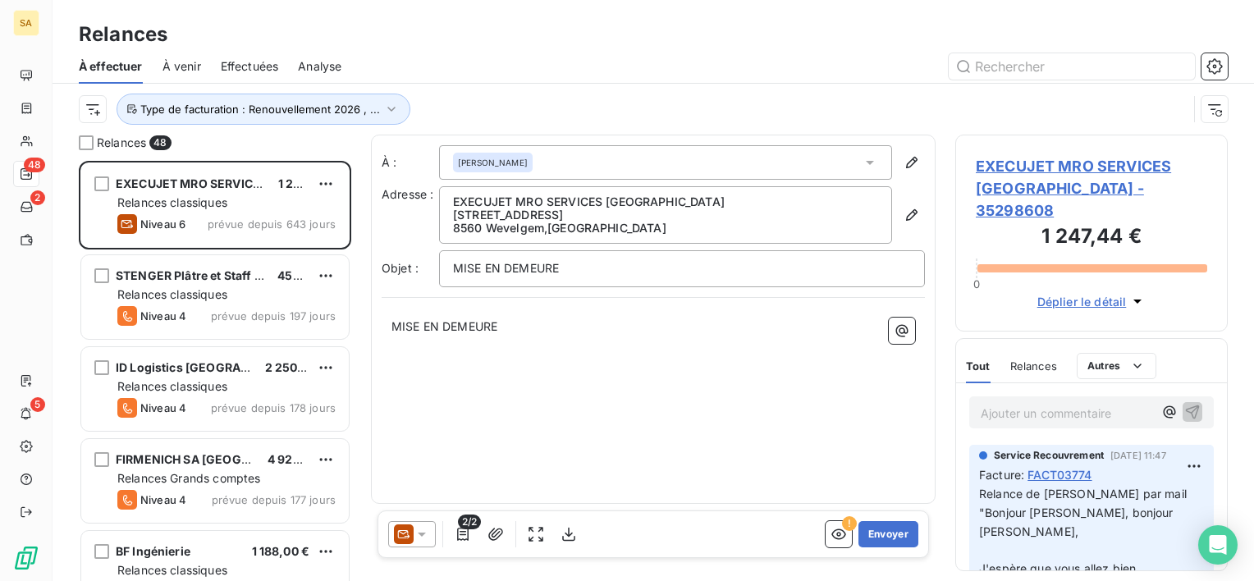  Describe the element at coordinates (111, 66) in the screenshot. I see `span: À effectuer` at that location.